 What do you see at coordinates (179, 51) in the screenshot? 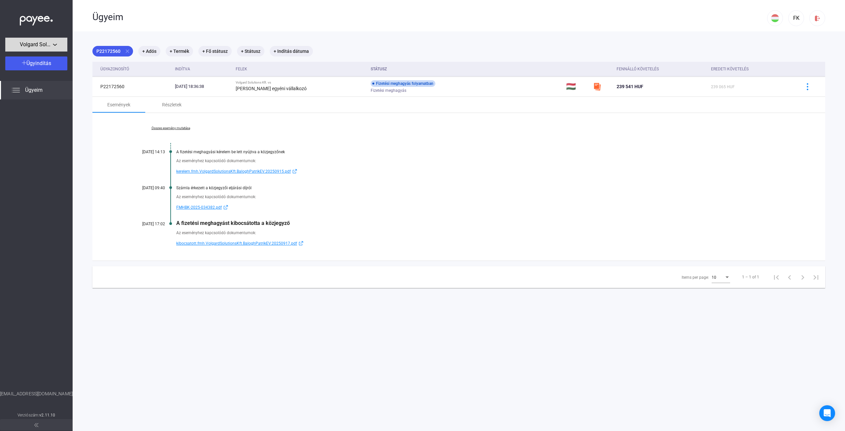
I see `mat-chip: + Termék` at bounding box center [179, 51].